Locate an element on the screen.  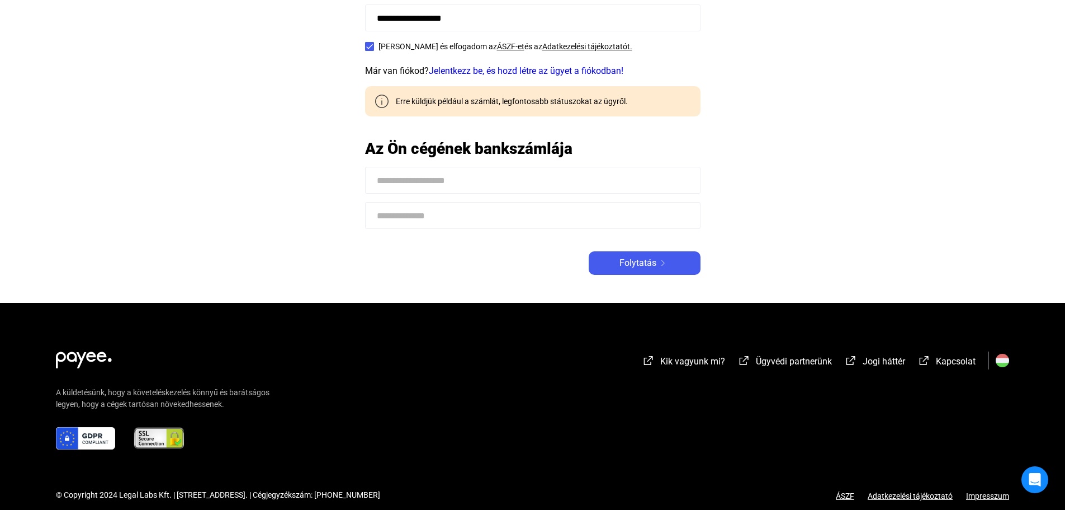
a: ÁSZF is located at coordinates (845, 496).